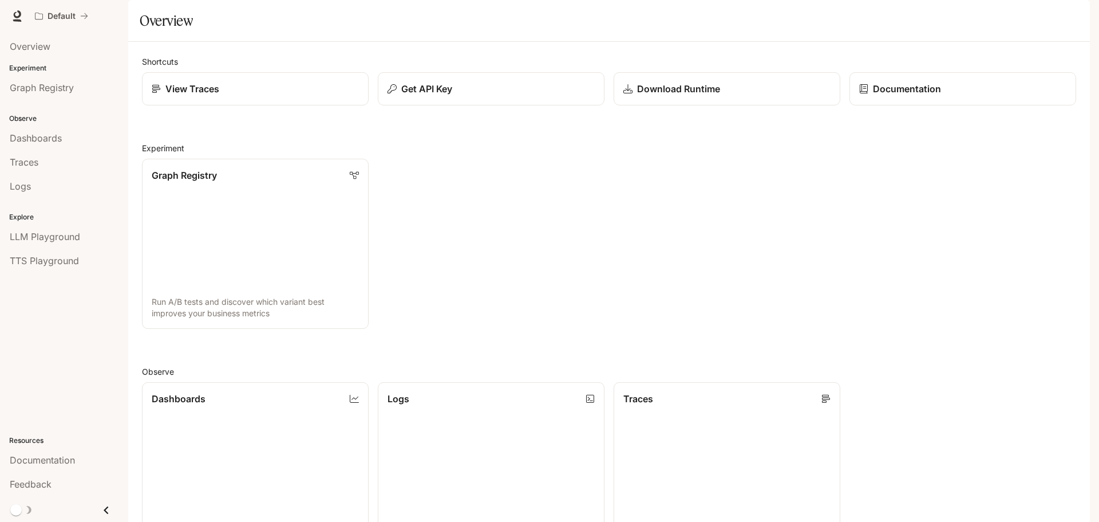 This screenshot has height=522, width=1099. I want to click on p: Dashboards, so click(179, 399).